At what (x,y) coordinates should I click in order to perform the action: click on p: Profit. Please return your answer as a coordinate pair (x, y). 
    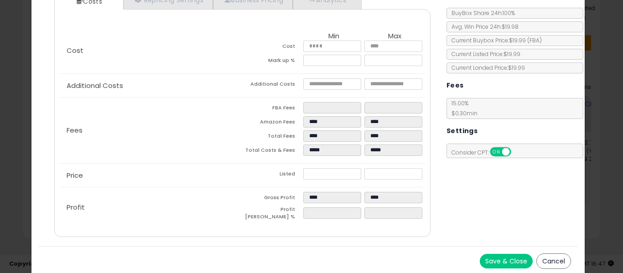
    Looking at the image, I should click on (151, 207).